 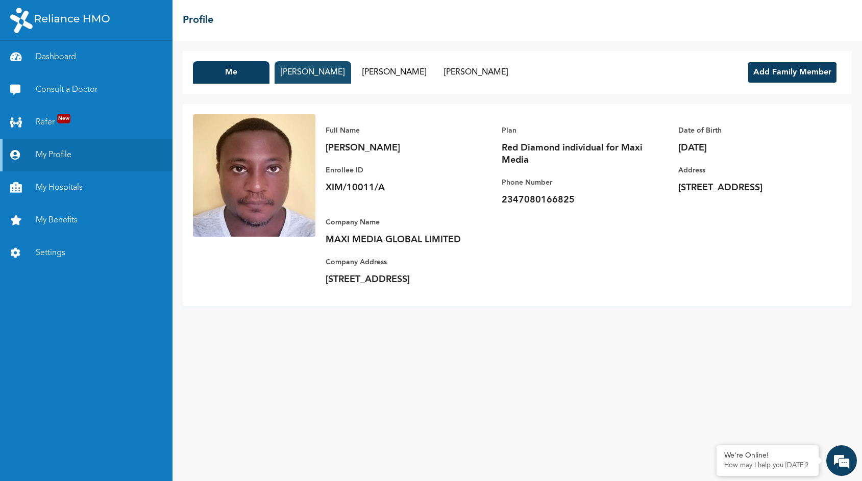 I want to click on textarea: Type your message and hit 'Enter', so click(x=100, y=328).